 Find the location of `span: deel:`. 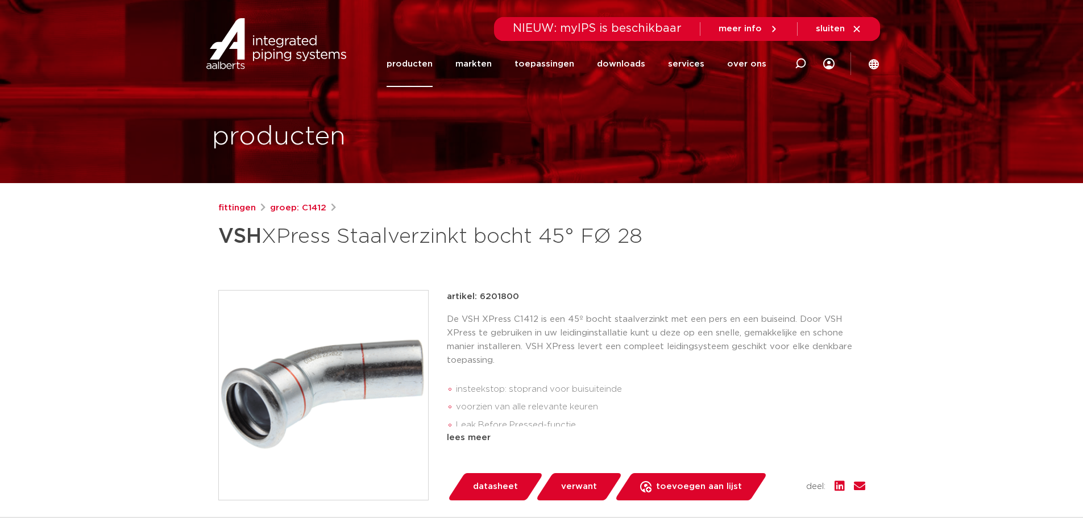

span: deel: is located at coordinates (816, 487).